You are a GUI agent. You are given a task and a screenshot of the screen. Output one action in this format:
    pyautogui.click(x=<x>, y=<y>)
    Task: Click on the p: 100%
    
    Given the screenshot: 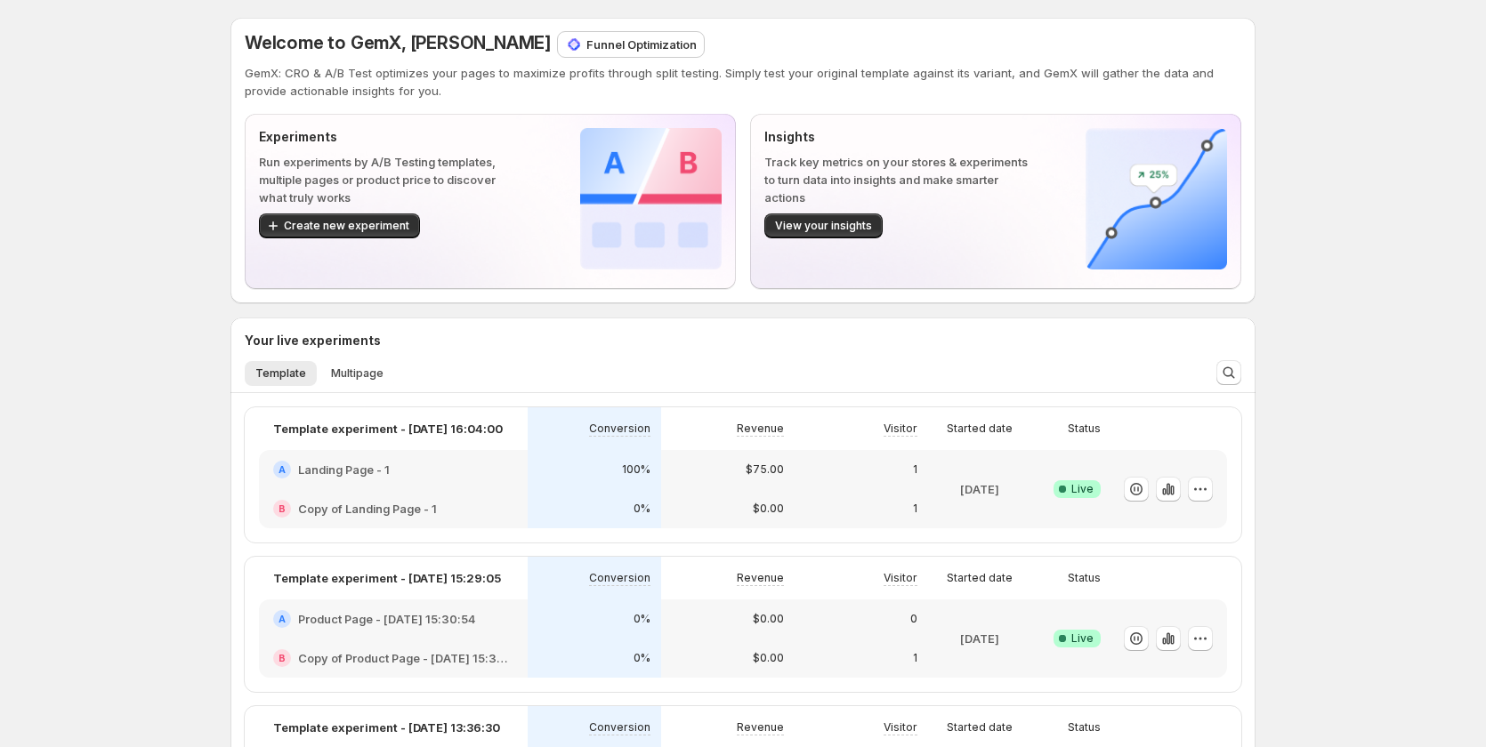 What is the action you would take?
    pyautogui.click(x=636, y=470)
    